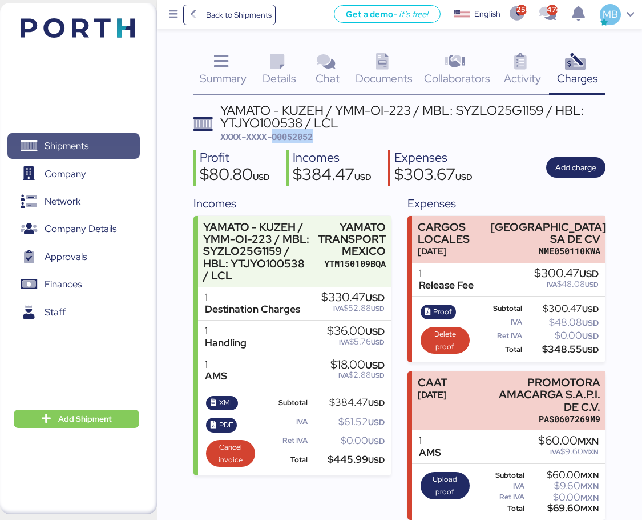  What do you see at coordinates (347, 402) in the screenshot?
I see `div: $384.47` at bounding box center [347, 402].